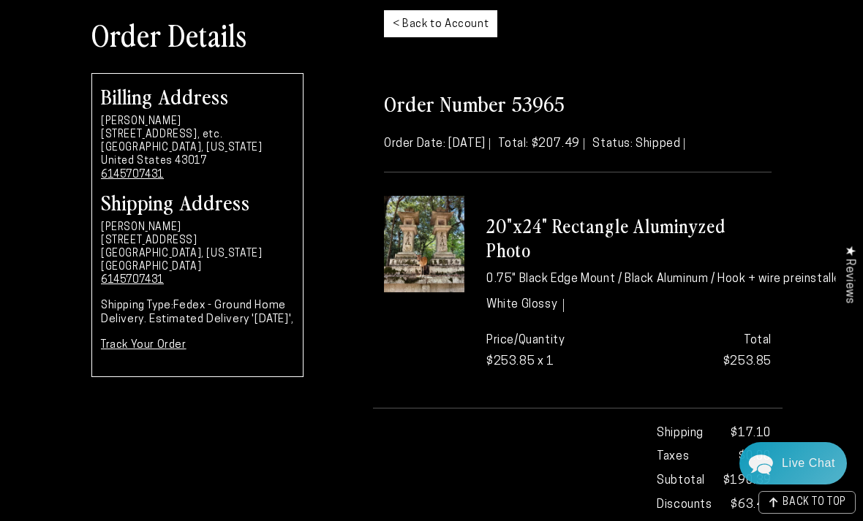  I want to click on div: Chat widget toggle, so click(793, 464).